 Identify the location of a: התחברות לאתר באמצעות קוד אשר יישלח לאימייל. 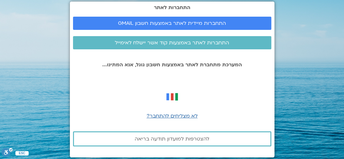
(172, 43).